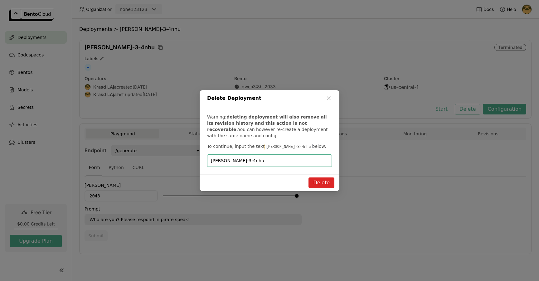 The width and height of the screenshot is (539, 281). I want to click on span: below:, so click(319, 146).